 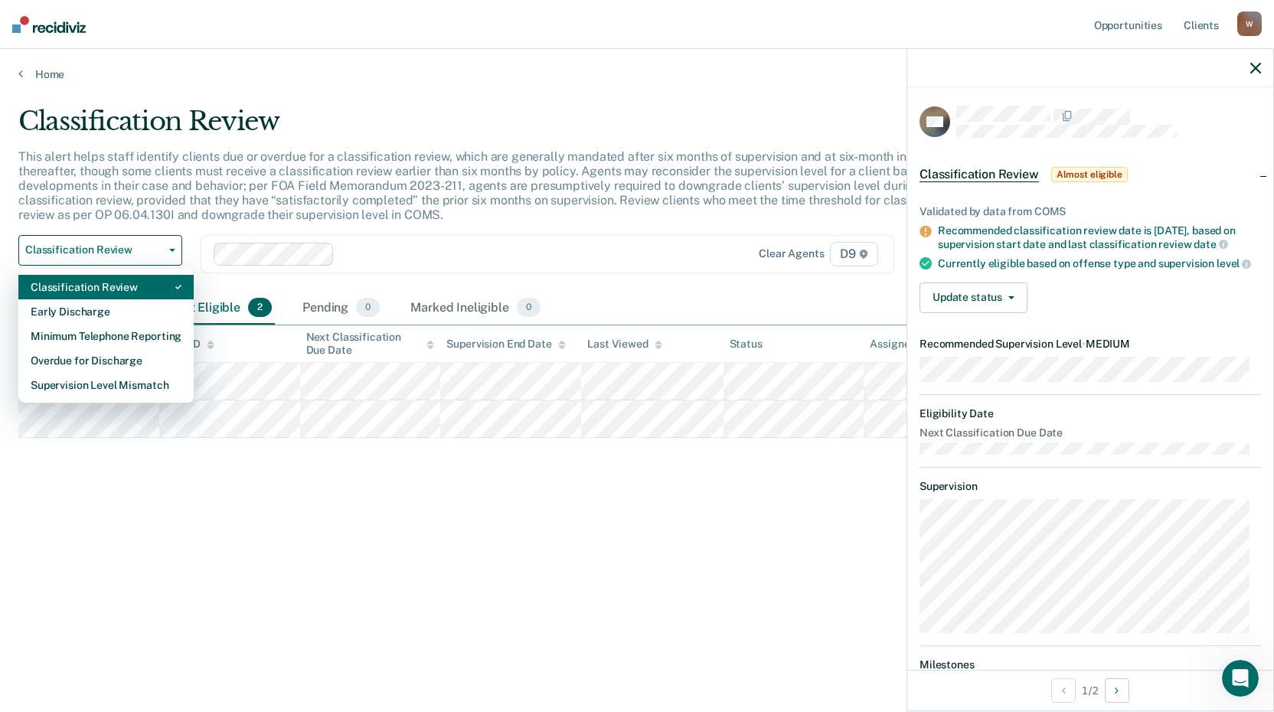 I want to click on img: Recidiviz, so click(x=49, y=25).